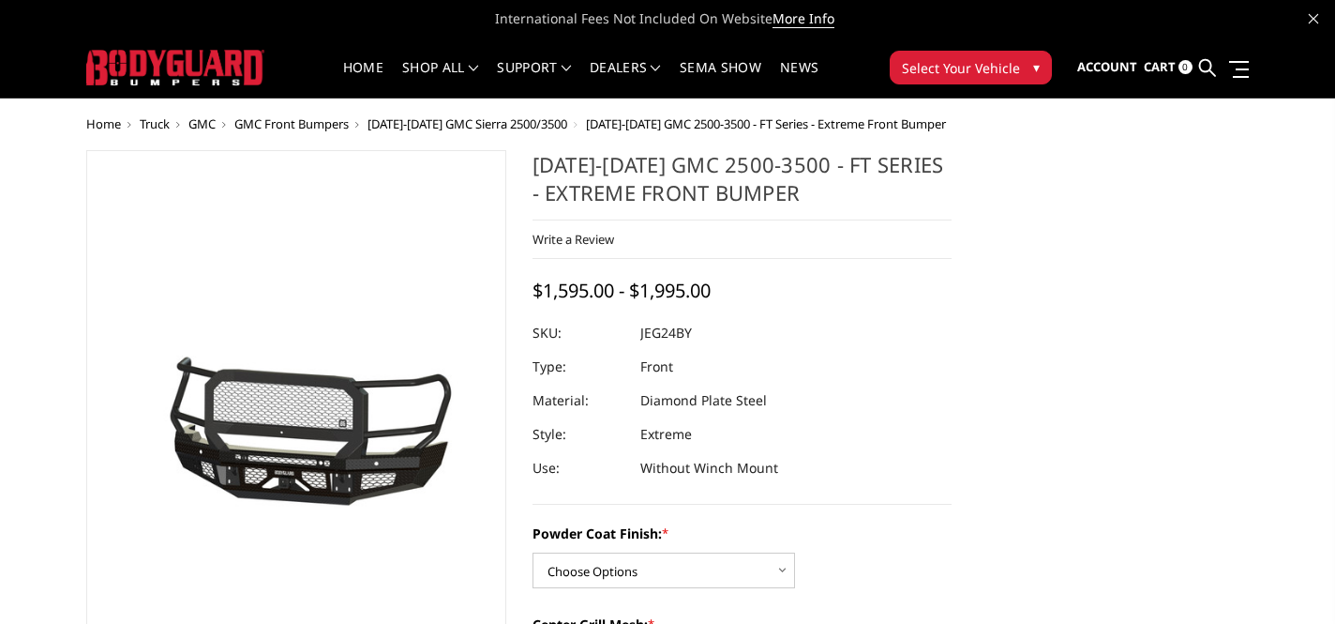 This screenshot has width=1335, height=624. Describe the element at coordinates (1185, 67) in the screenshot. I see `span: 0` at that location.